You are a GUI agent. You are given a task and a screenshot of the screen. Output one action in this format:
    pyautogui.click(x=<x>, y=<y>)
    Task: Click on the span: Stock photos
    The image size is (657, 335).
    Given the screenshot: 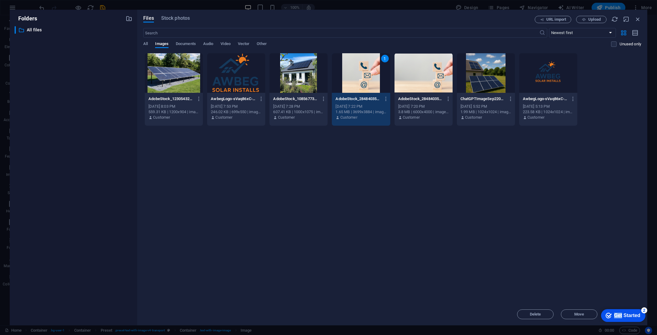 What is the action you would take?
    pyautogui.click(x=175, y=18)
    